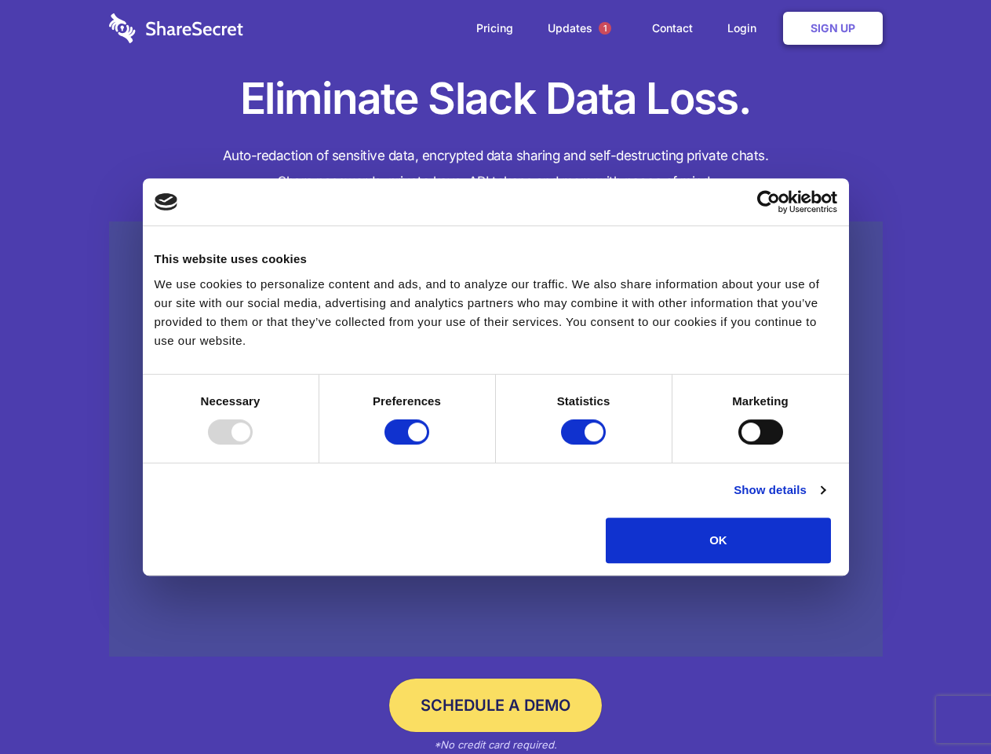  Describe the element at coordinates (768, 202) in the screenshot. I see `a: Usercentrics Cookiebot - opens in a new window` at that location.